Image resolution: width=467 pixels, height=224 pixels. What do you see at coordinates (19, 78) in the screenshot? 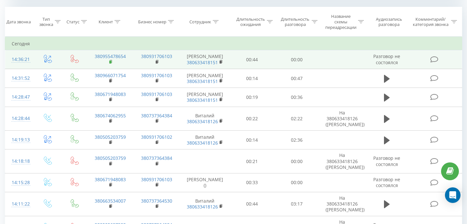
I see `div: 14:31:52` at bounding box center [19, 78].